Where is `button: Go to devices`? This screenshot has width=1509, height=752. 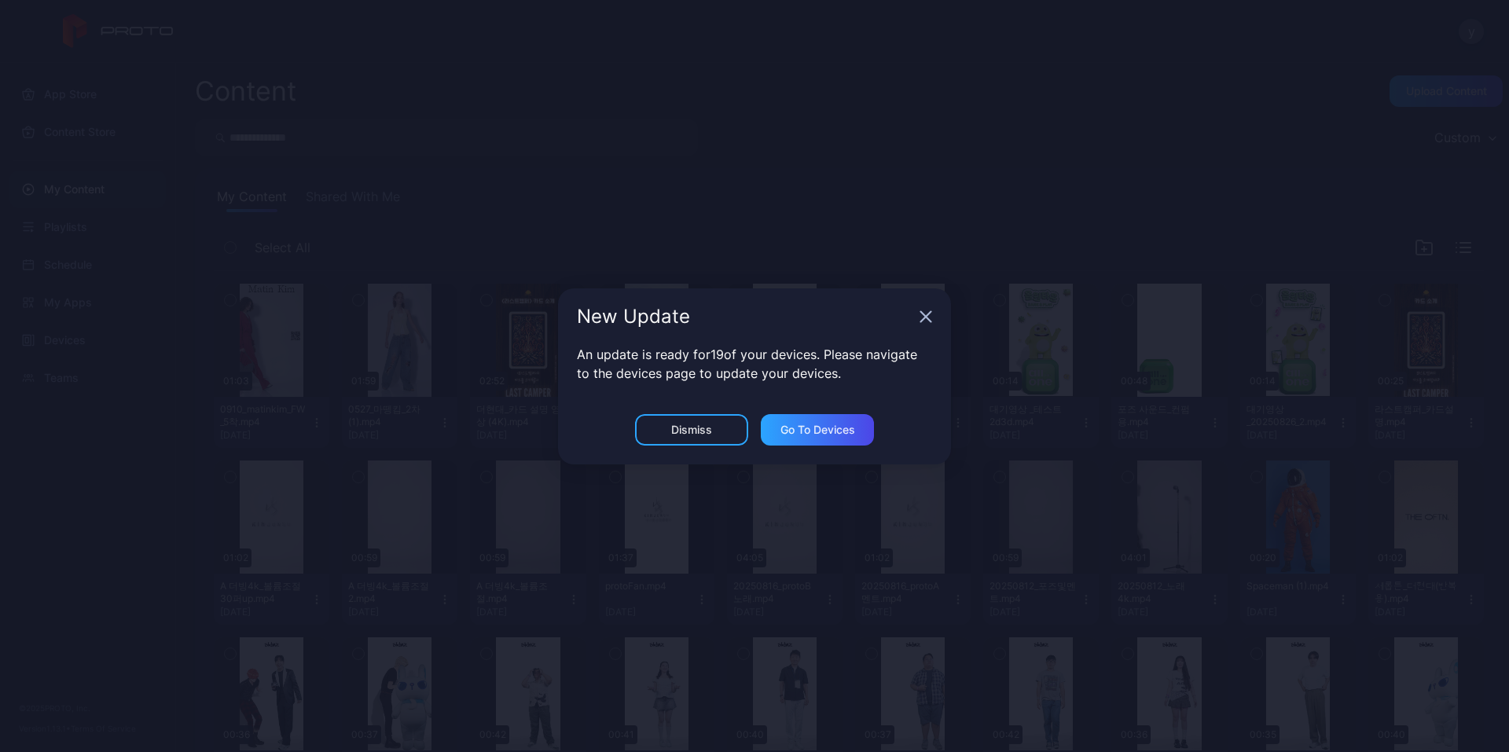 button: Go to devices is located at coordinates (817, 430).